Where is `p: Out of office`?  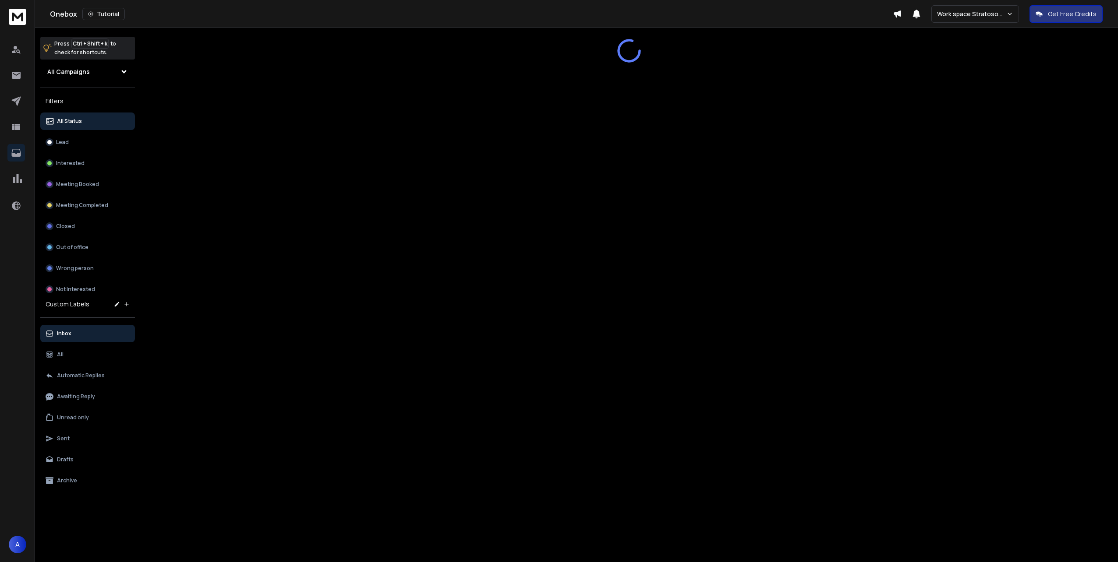
p: Out of office is located at coordinates (72, 247).